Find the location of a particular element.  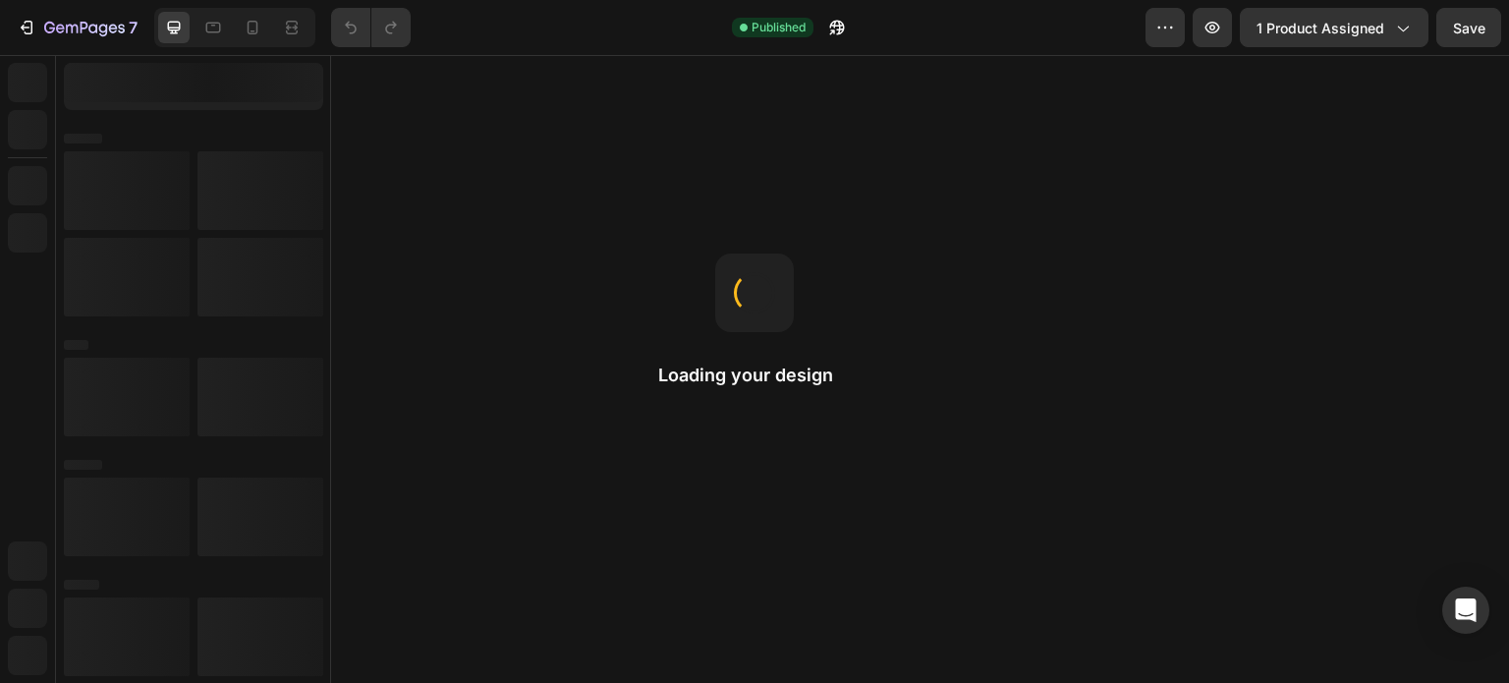

div: Undo/Redo is located at coordinates (370, 28).